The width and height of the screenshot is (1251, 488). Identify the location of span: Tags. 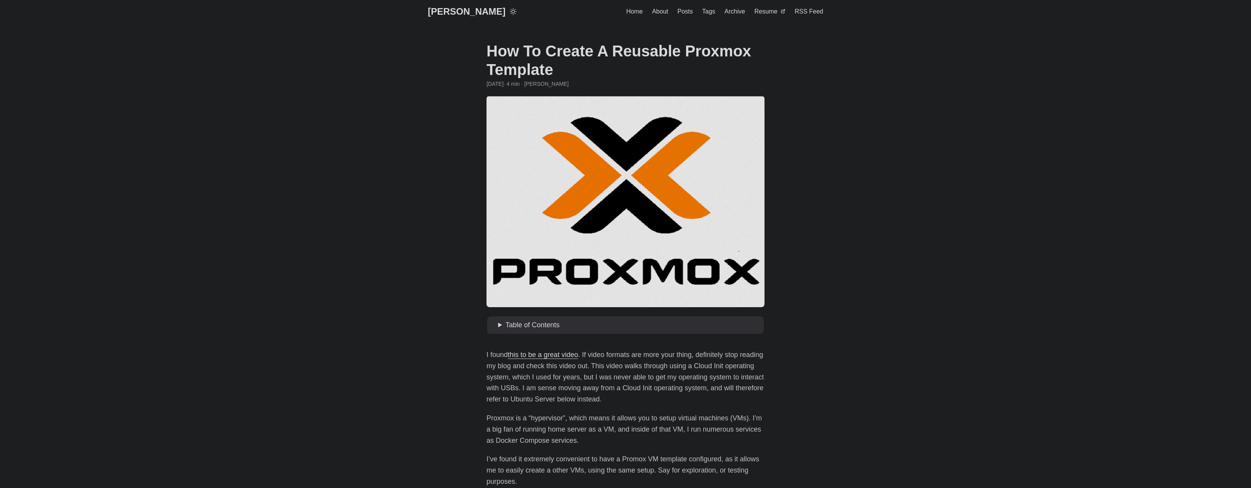
(709, 11).